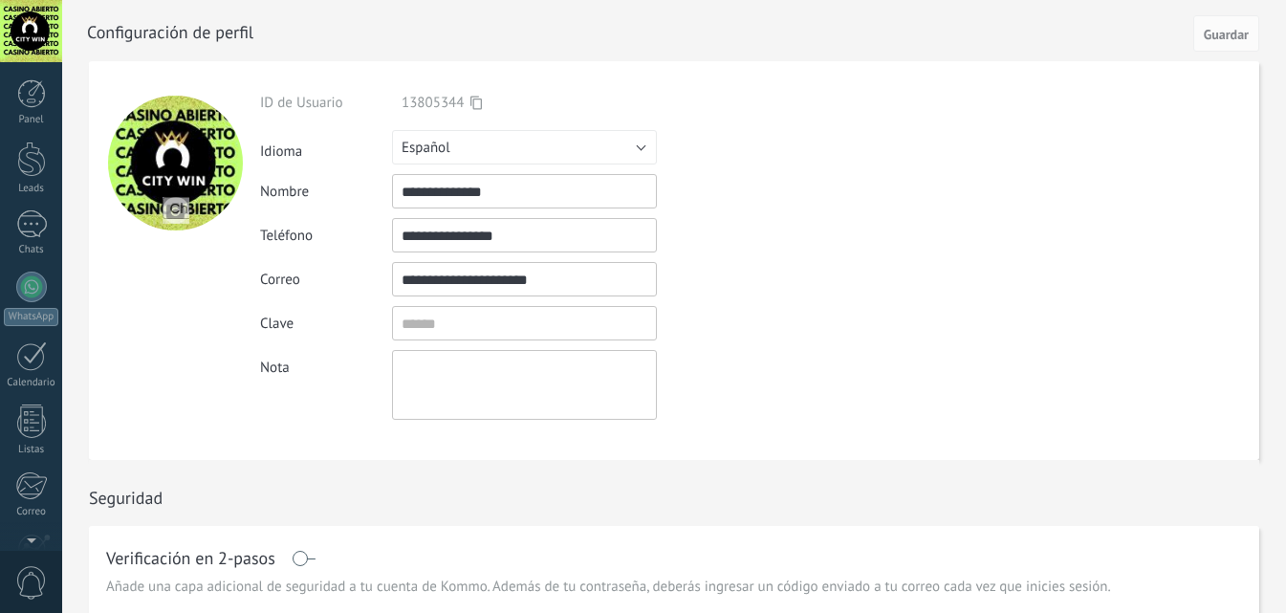  What do you see at coordinates (326, 363) in the screenshot?
I see `div: Nota` at bounding box center [326, 363].